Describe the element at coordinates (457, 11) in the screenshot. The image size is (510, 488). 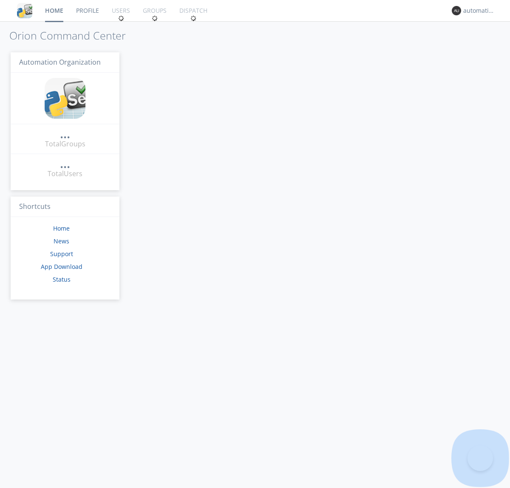
I see `img: 373638.png` at that location.